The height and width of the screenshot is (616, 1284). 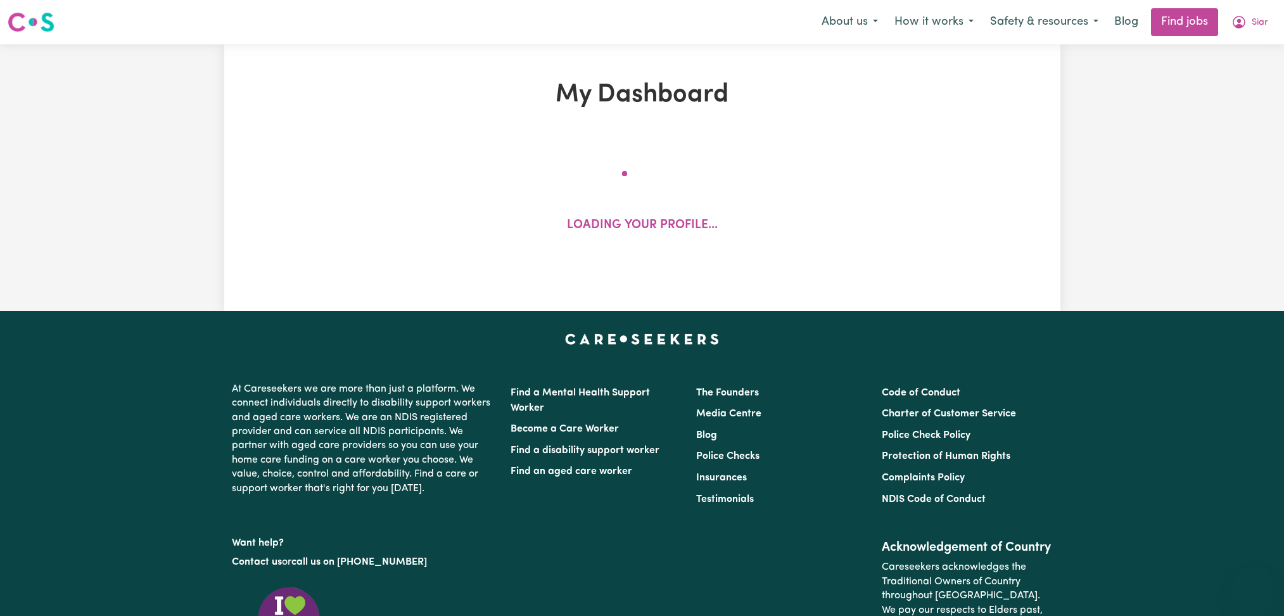 I want to click on a: Careseekers home page, so click(x=642, y=339).